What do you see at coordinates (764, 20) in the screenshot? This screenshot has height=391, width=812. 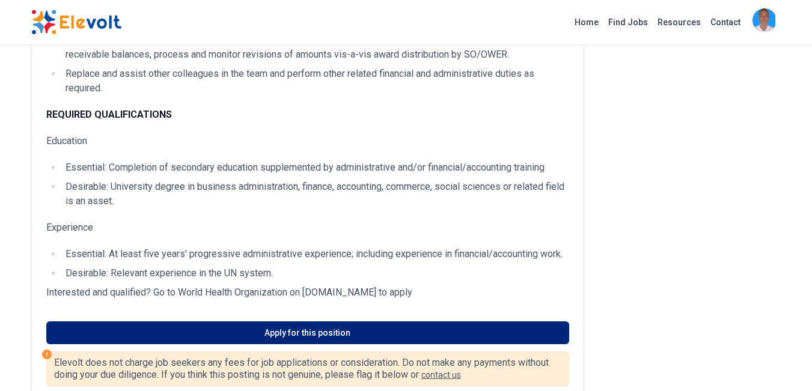 I see `img: Isaiah Amunga` at bounding box center [764, 20].